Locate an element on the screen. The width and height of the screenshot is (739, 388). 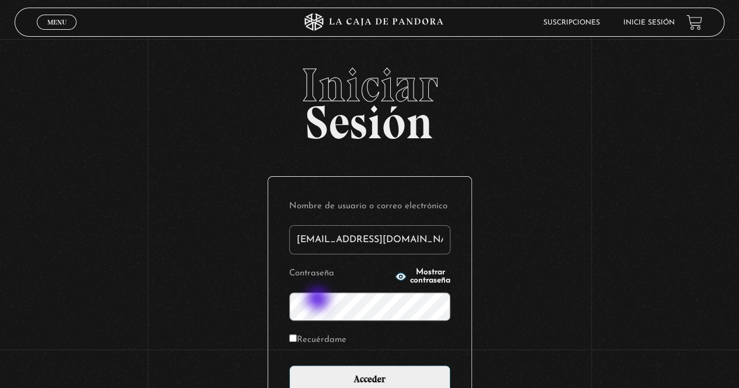
span: Menu is located at coordinates (57, 22).